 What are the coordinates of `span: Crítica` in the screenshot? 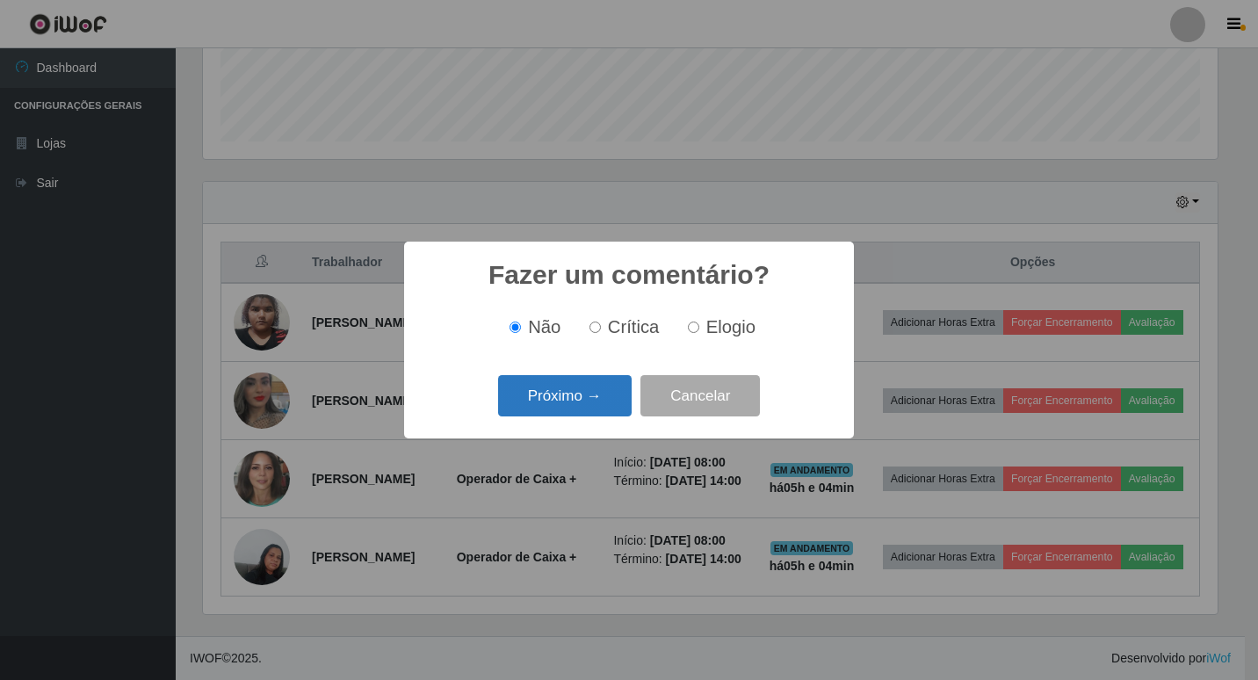 It's located at (633, 327).